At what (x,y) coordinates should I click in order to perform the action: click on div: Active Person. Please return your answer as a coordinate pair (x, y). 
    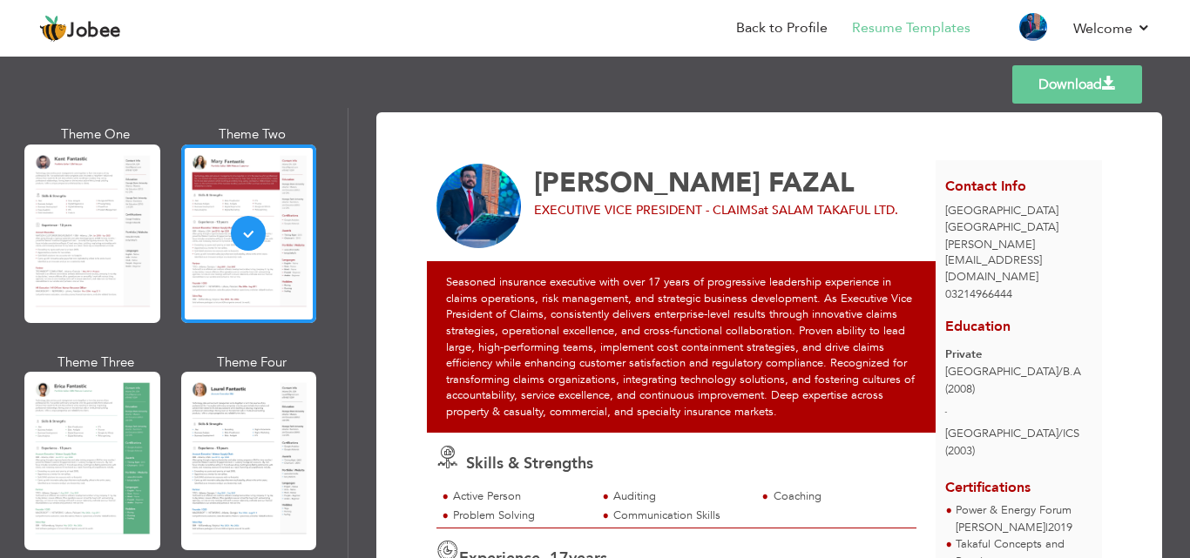
    Looking at the image, I should click on (519, 497).